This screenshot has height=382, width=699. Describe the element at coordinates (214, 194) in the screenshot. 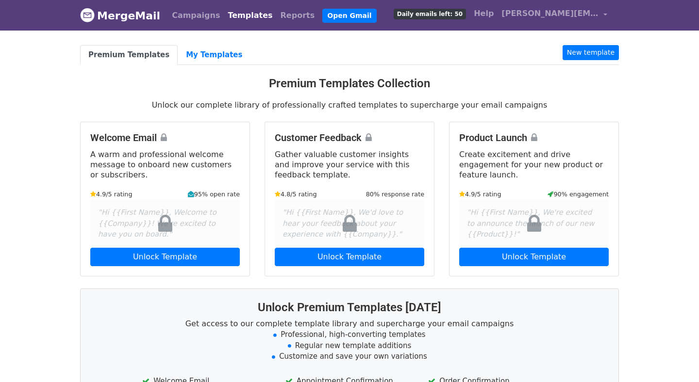

I see `small: 95% open rate` at that location.